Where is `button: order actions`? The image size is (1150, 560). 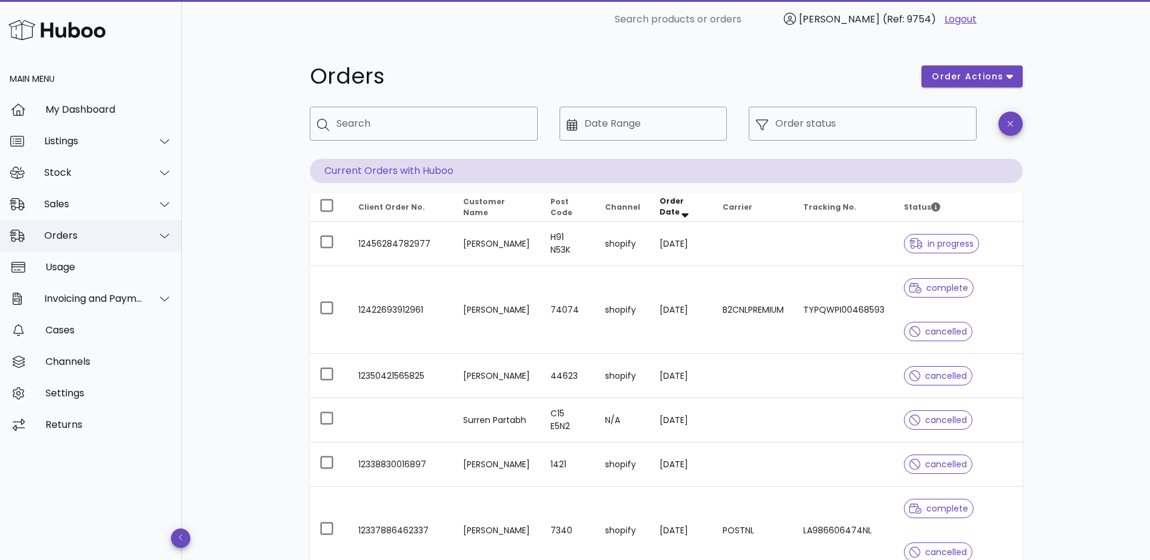 button: order actions is located at coordinates (972, 76).